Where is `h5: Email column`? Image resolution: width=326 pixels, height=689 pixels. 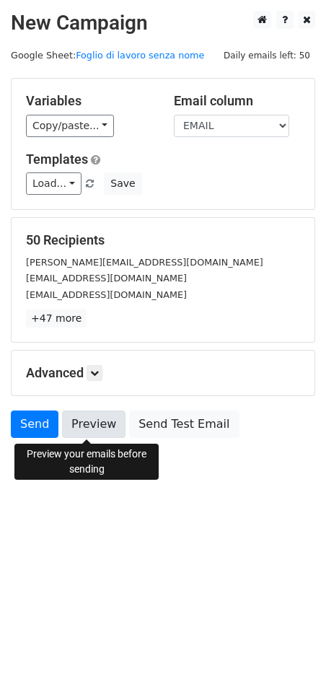 h5: Email column is located at coordinates (237, 101).